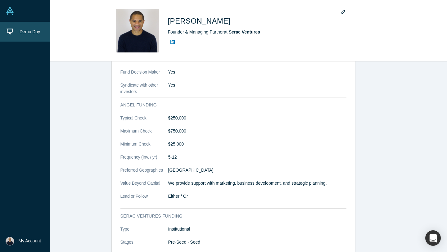 The height and width of the screenshot is (252, 447). What do you see at coordinates (229, 216) in the screenshot?
I see `h3: Serac Ventures funding` at bounding box center [229, 216].